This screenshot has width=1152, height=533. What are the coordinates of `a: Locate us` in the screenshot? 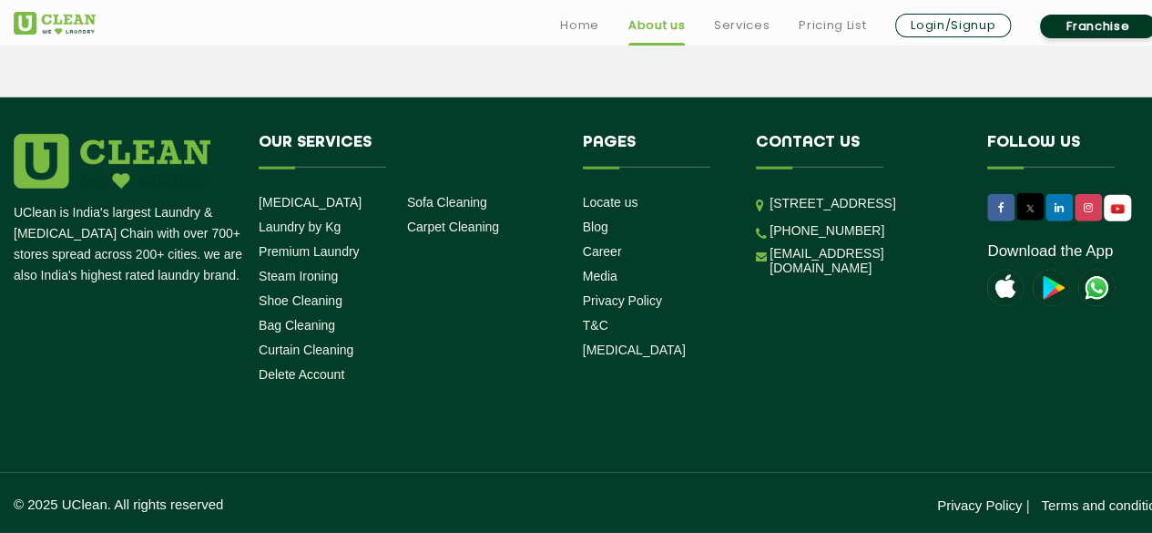 It's located at (610, 202).